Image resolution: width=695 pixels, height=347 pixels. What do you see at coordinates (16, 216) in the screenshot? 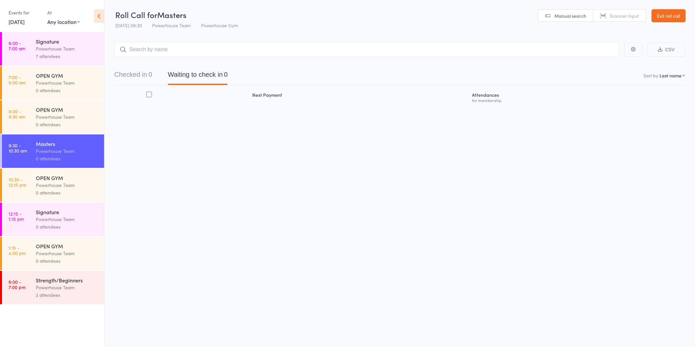
I see `time: 12:15 - 1:15 pm` at bounding box center [16, 216].